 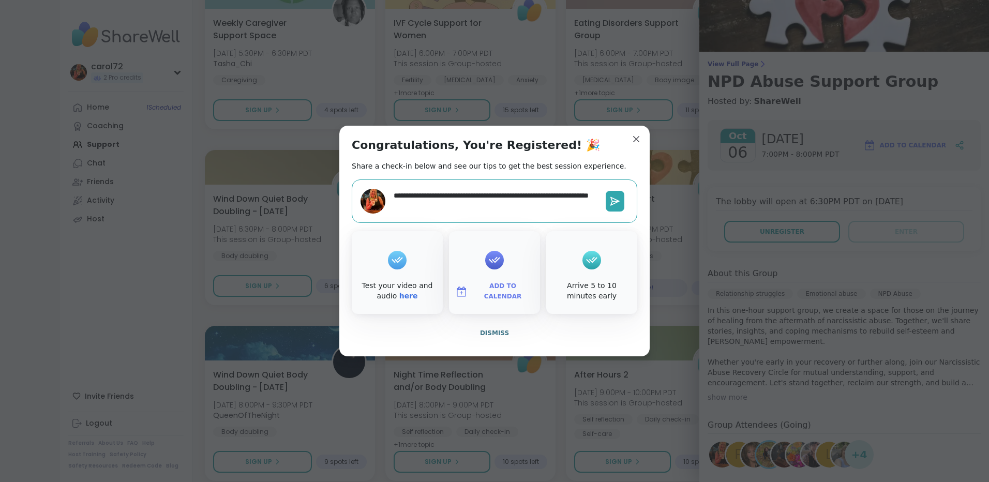 What do you see at coordinates (373, 201) in the screenshot?
I see `img: carol72` at bounding box center [373, 201].